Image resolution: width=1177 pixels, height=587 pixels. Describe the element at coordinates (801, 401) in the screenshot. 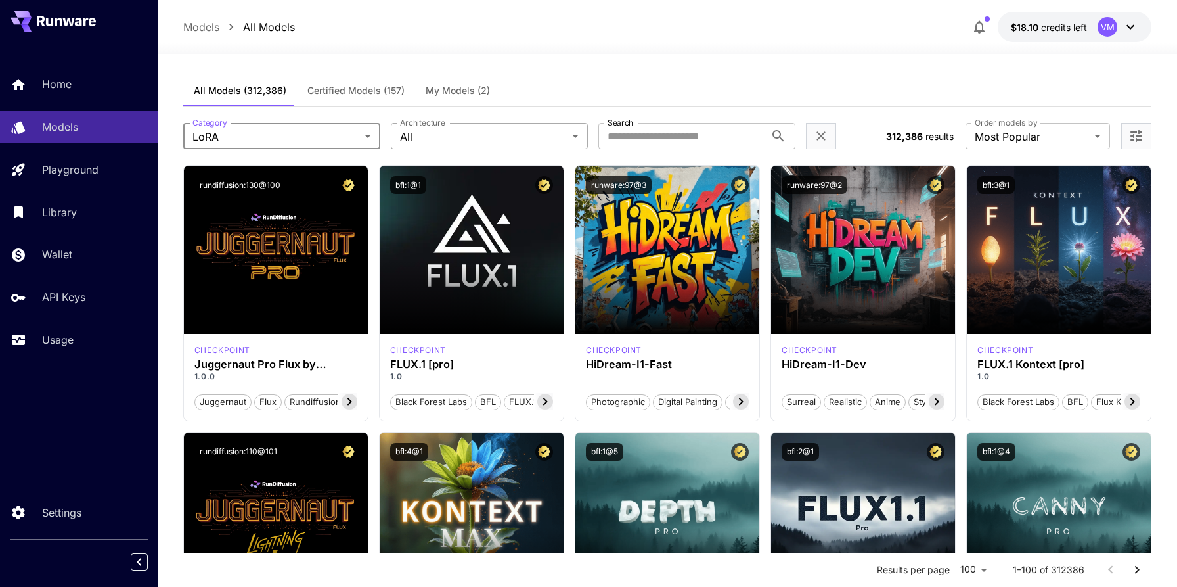

I see `button: Surreal` at that location.